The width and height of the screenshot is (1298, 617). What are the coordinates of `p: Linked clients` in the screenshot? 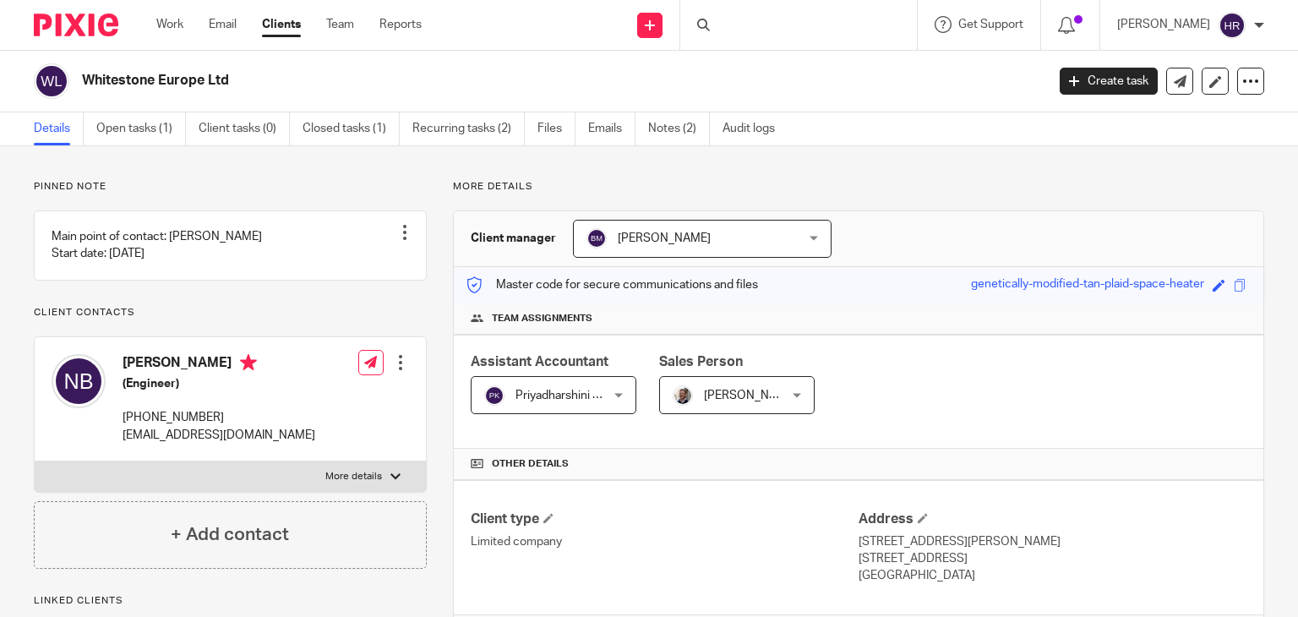 It's located at (230, 601).